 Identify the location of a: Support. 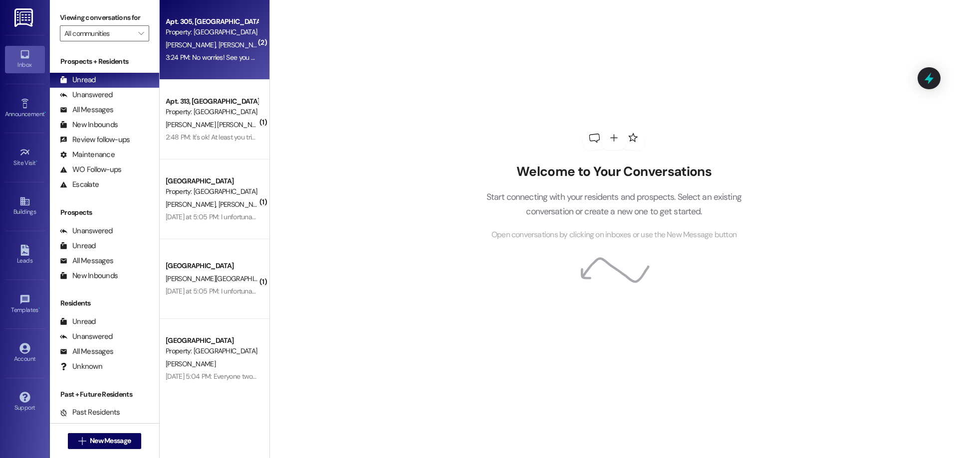
(25, 403).